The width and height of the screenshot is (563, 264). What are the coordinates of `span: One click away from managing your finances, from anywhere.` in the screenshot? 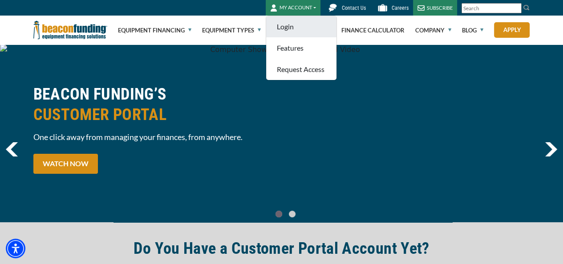 It's located at (155, 137).